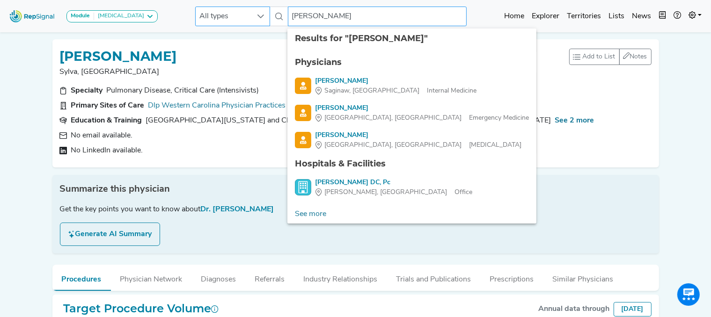 The height and width of the screenshot is (317, 711). I want to click on div: Primary Sites of Care, so click(108, 106).